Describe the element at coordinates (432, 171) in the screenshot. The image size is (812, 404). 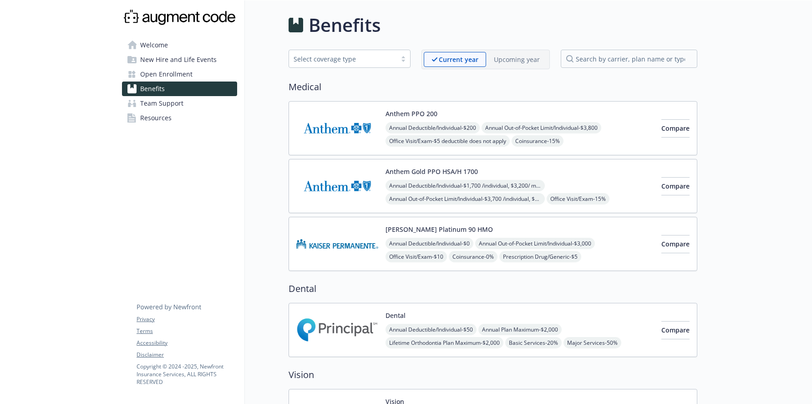
I see `button: Anthem Gold PPO HSA/H 1700` at that location.